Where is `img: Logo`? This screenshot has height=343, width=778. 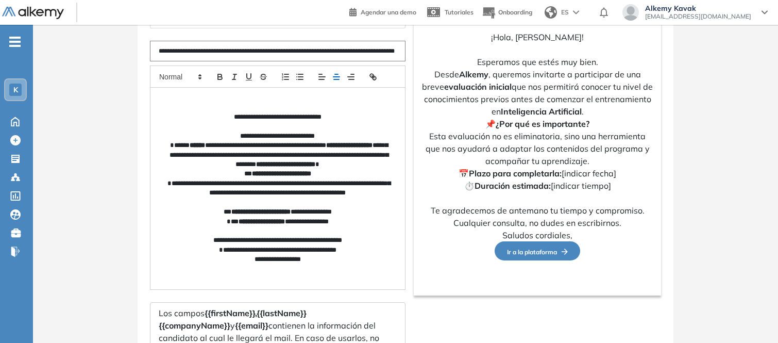
img: Logo is located at coordinates (33, 13).